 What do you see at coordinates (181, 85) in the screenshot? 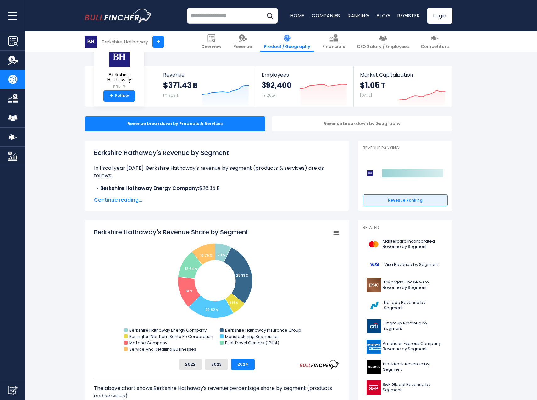
I see `strong: $371.43 B` at bounding box center [181, 85].